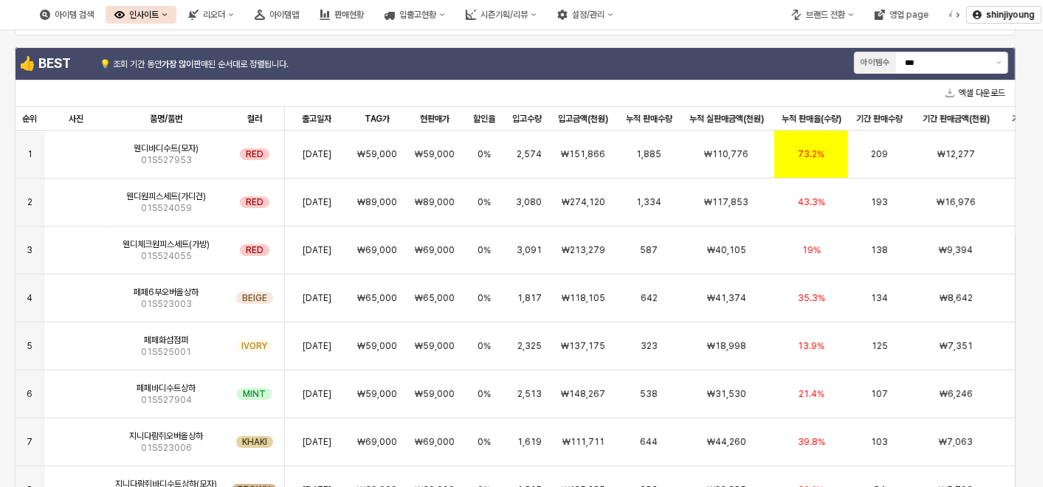 Image resolution: width=1043 pixels, height=487 pixels. What do you see at coordinates (166, 352) in the screenshot?
I see `span: 01S525001` at bounding box center [166, 352].